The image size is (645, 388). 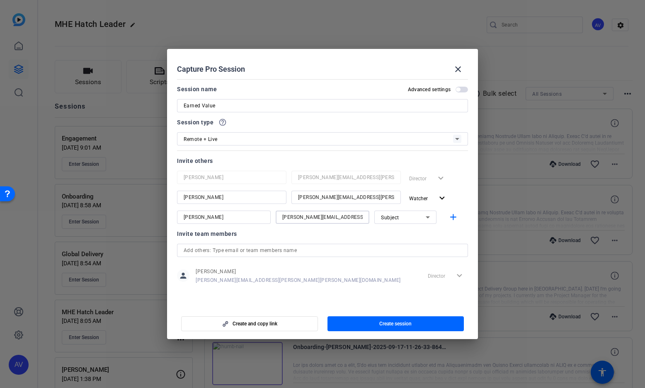 I want to click on span: Remote + Live, so click(x=201, y=139).